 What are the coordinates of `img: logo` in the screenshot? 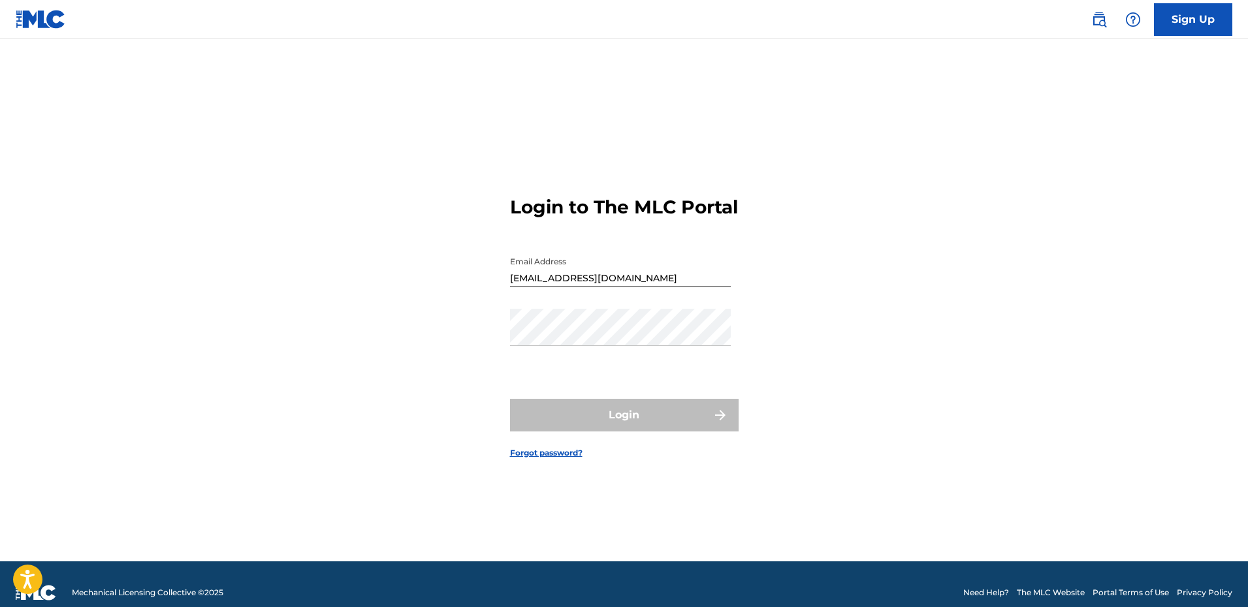 It's located at (36, 593).